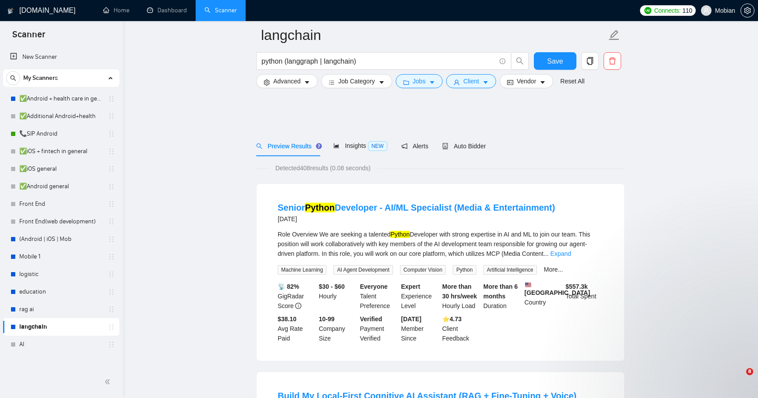 The height and width of the screenshot is (398, 758). What do you see at coordinates (61, 256) in the screenshot?
I see `a: Mobile 1` at bounding box center [61, 256].